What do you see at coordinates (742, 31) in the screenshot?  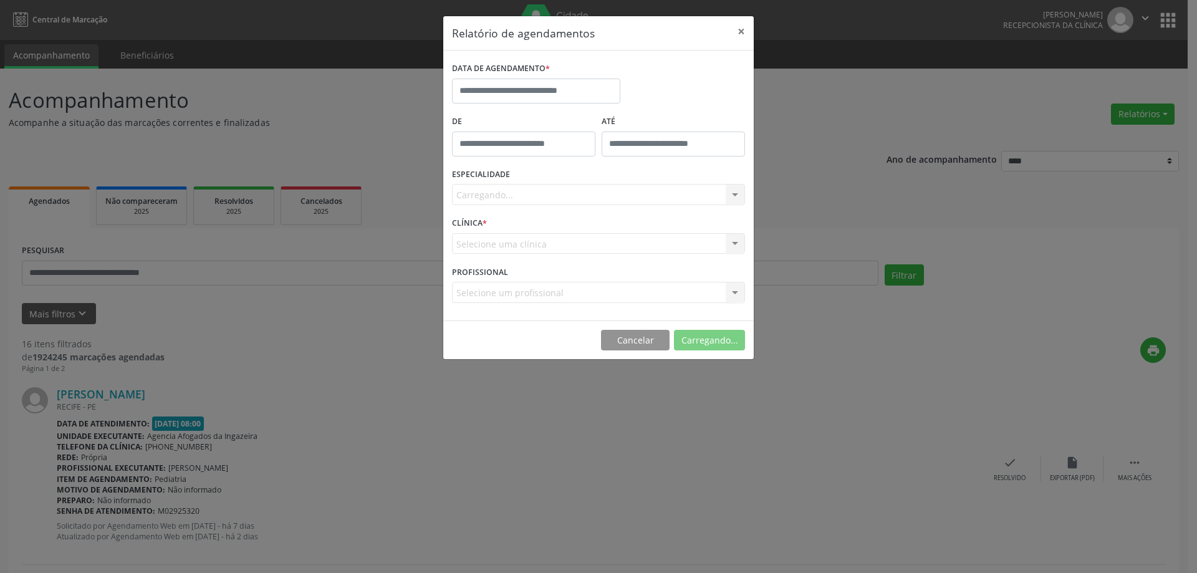 I see `button: Close` at bounding box center [742, 31].